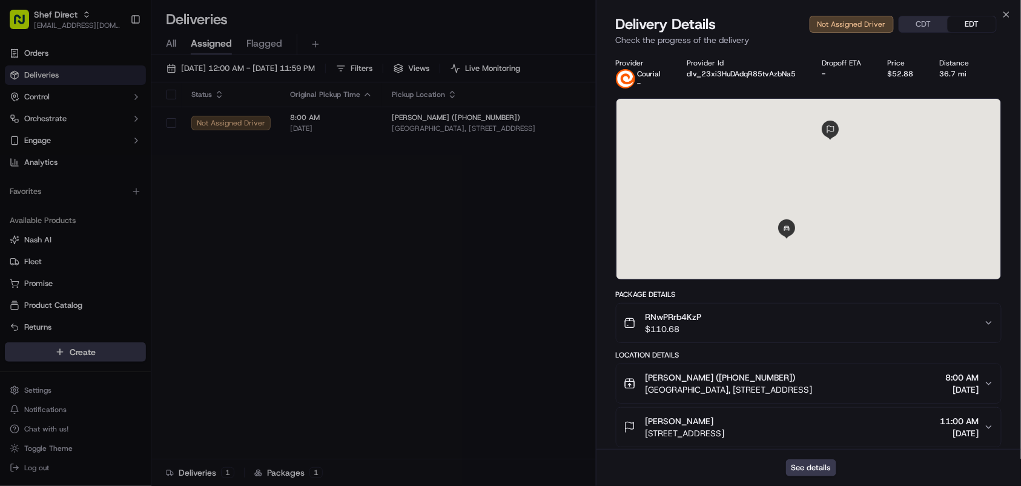  I want to click on div: Provider, so click(642, 63).